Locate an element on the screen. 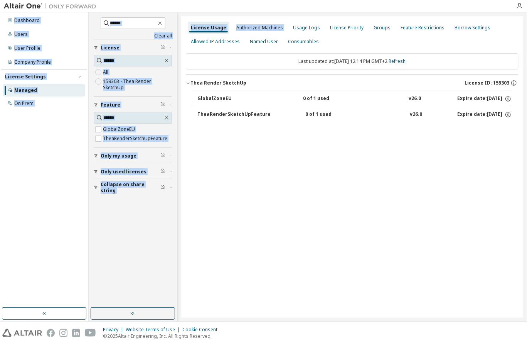 Image resolution: width=527 pixels, height=344 pixels. span: License is located at coordinates (110, 48).